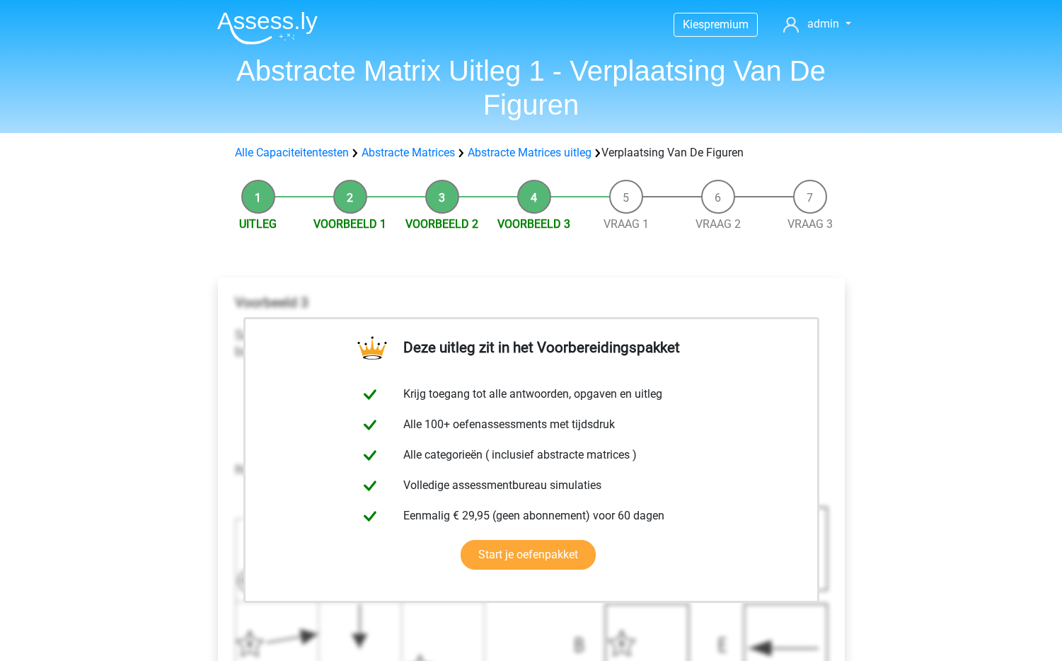  Describe the element at coordinates (626, 224) in the screenshot. I see `a: Vraag 1` at that location.